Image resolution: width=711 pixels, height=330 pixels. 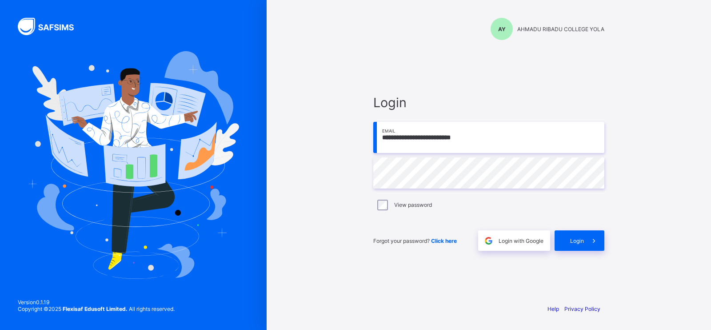 What do you see at coordinates (95, 308) in the screenshot?
I see `strong: Flexisaf Edusoft Limited.` at bounding box center [95, 308].